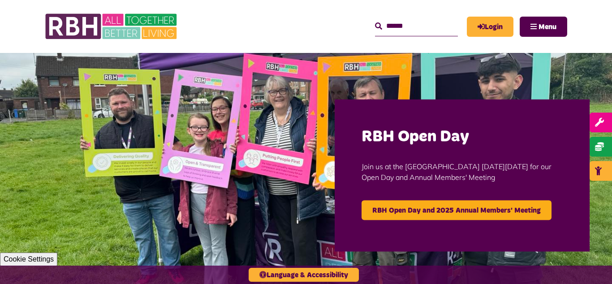 This screenshot has width=612, height=284. I want to click on a: RBH Open Day and 2025 Annual Members' Meeting, so click(457, 210).